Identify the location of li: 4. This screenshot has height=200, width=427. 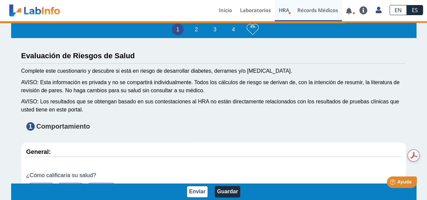
(233, 29).